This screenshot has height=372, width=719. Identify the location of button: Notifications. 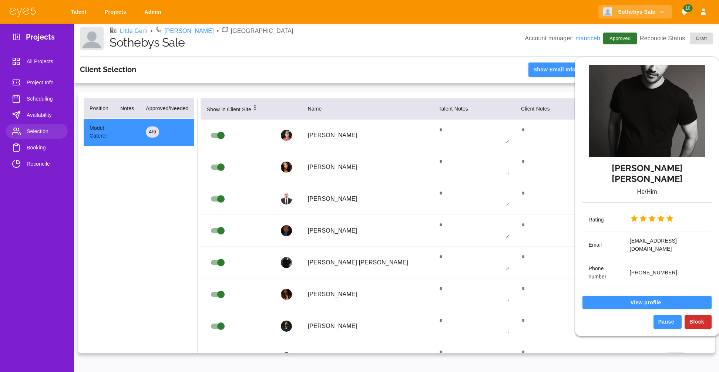
(684, 12).